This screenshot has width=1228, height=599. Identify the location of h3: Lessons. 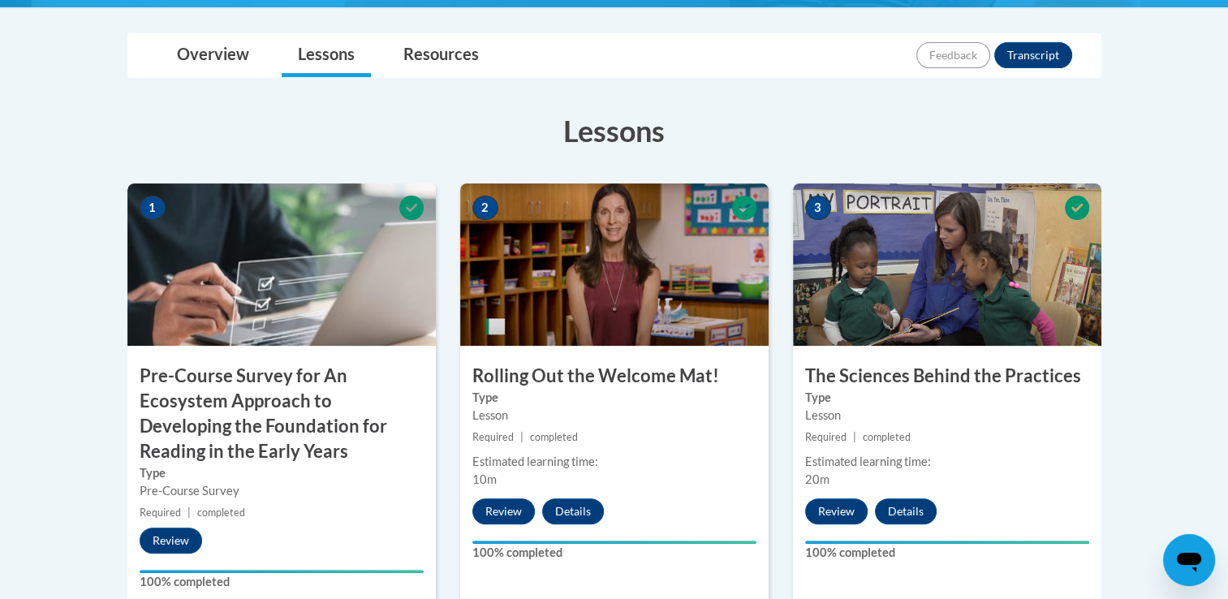
(615, 131).